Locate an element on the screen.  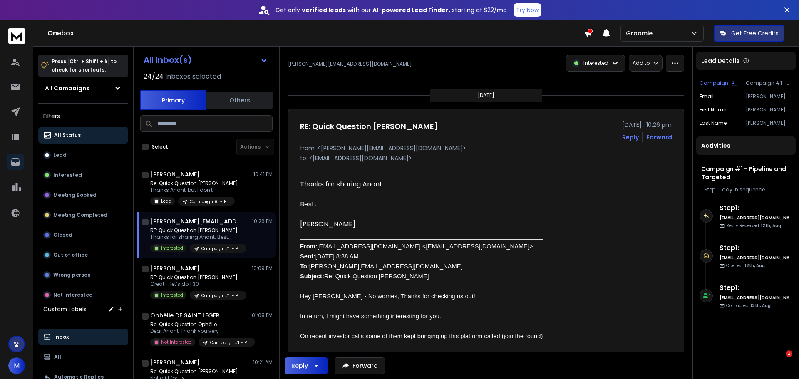
span: On recent investor calls some of them kept bringing up this platform called (join the round) is located at coordinates (421, 336).